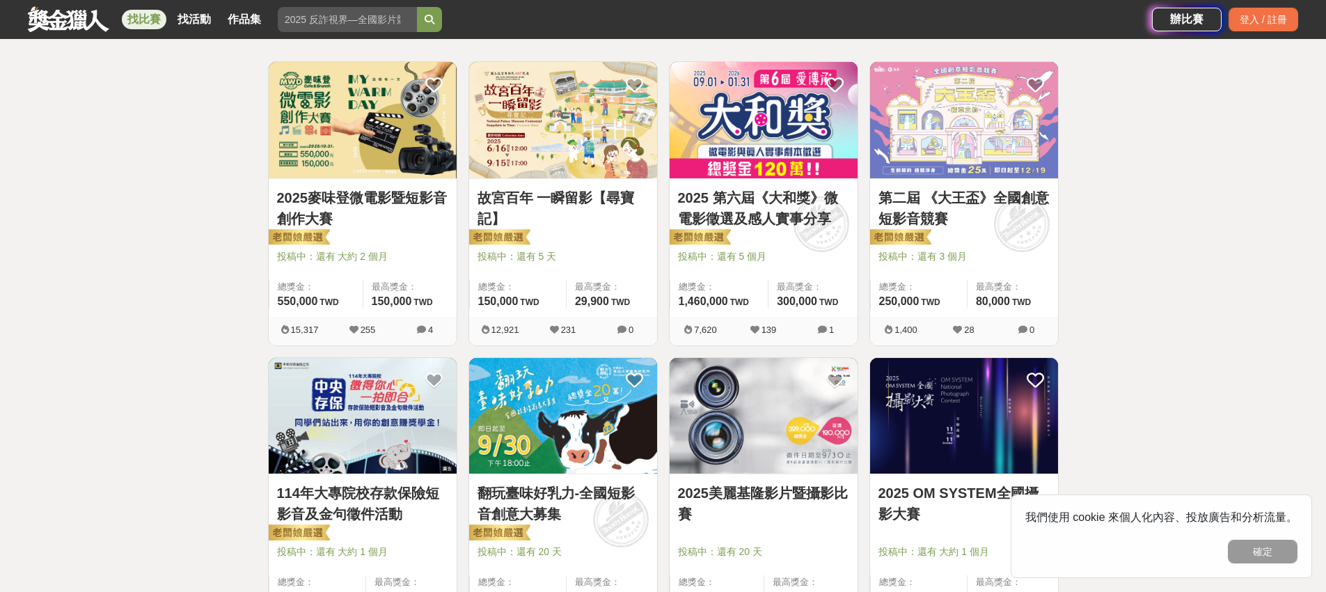 The height and width of the screenshot is (592, 1326). Describe the element at coordinates (563, 503) in the screenshot. I see `a: 翻玩臺味好乳力-全國短影音創意大募集` at that location.